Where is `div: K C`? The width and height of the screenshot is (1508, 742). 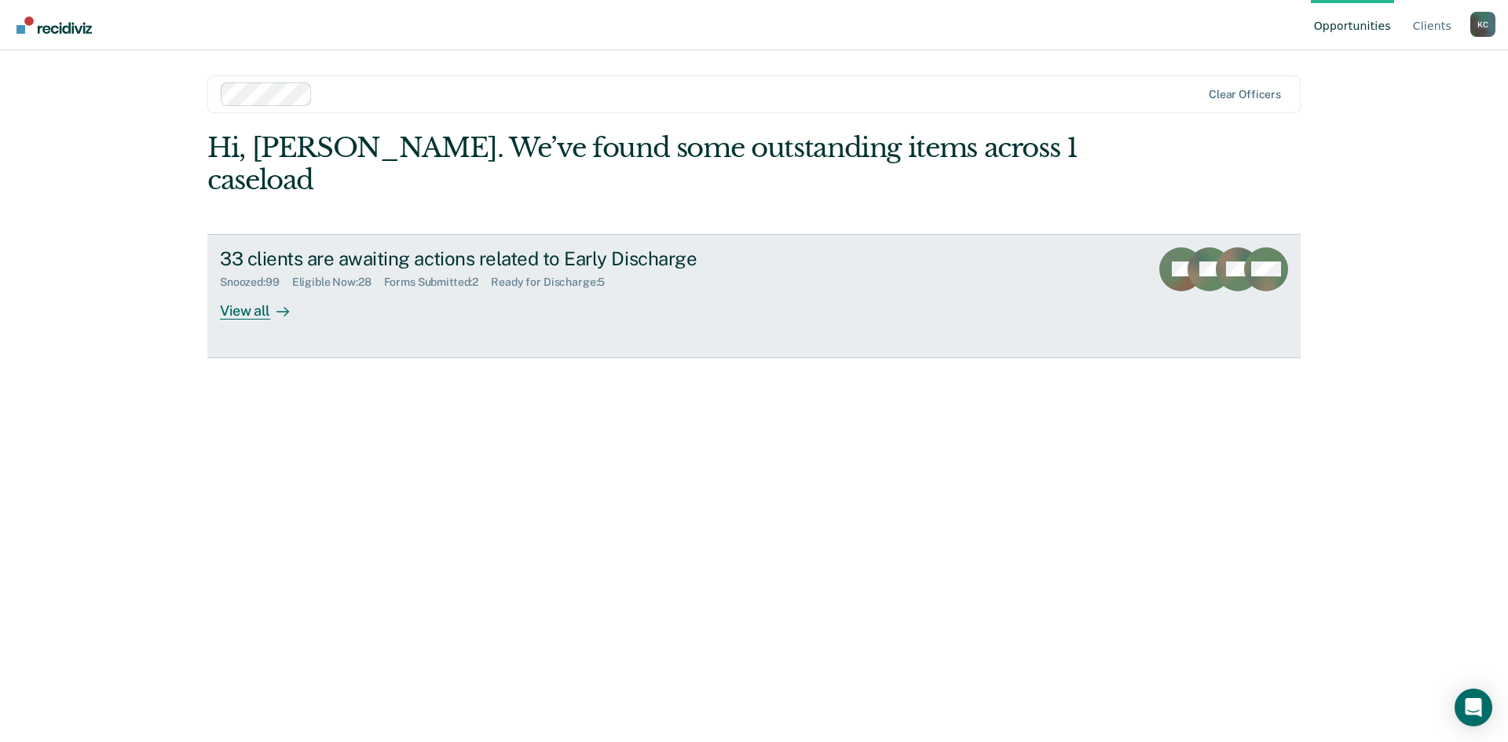 div: K C is located at coordinates (1483, 24).